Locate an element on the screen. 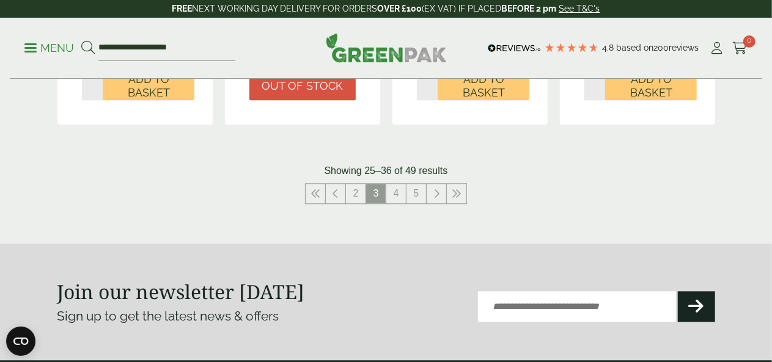 Image resolution: width=772 pixels, height=362 pixels. span: 4.8 is located at coordinates (609, 48).